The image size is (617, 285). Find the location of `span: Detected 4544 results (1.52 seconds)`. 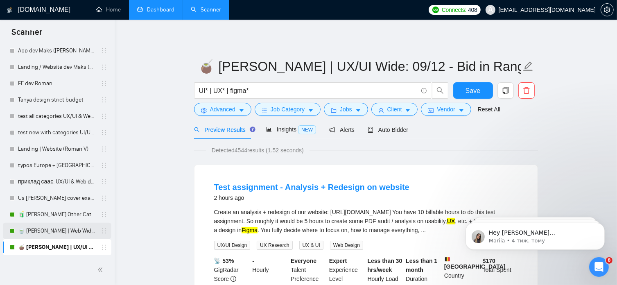

span: Detected 4544 results (1.52 seconds) is located at coordinates (258, 150).